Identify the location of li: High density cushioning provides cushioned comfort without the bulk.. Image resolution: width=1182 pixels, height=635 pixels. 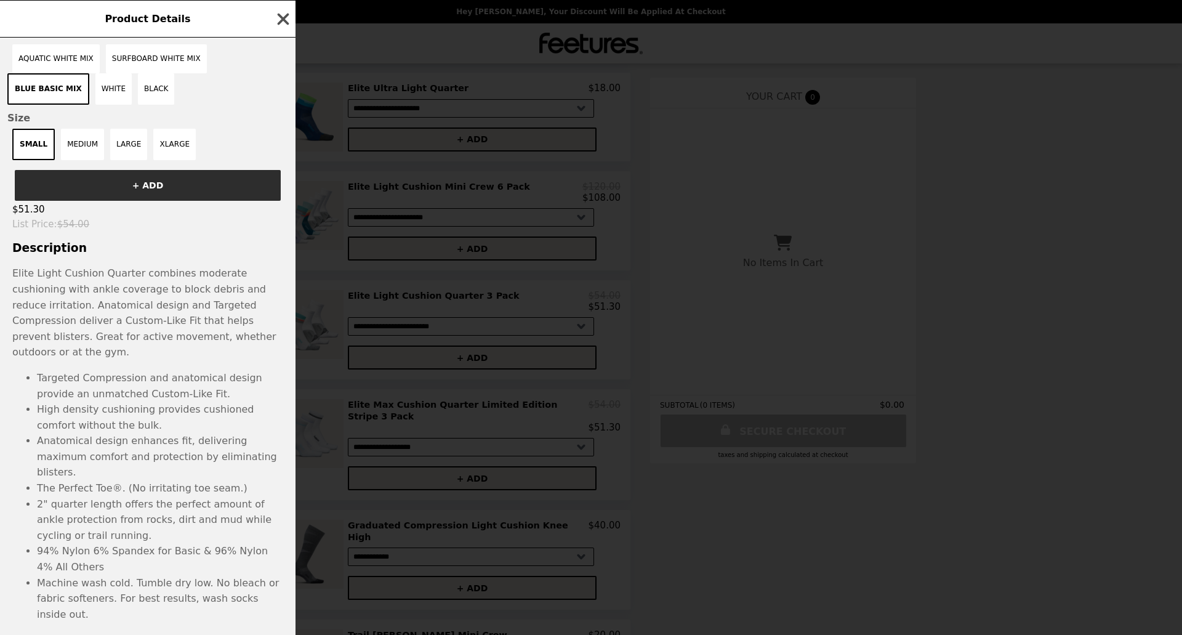
(160, 417).